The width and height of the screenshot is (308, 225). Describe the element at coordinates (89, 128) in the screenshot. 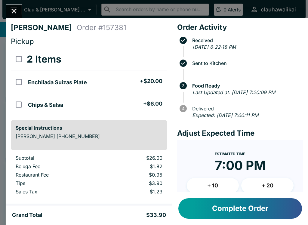

I see `h6: Special Instructions` at that location.